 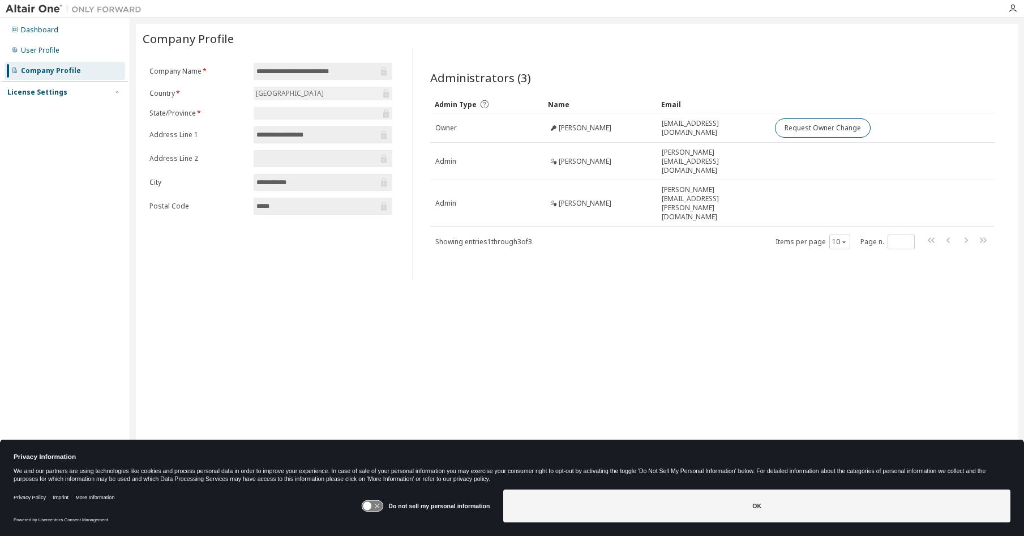 I want to click on label: Company Name, so click(x=198, y=71).